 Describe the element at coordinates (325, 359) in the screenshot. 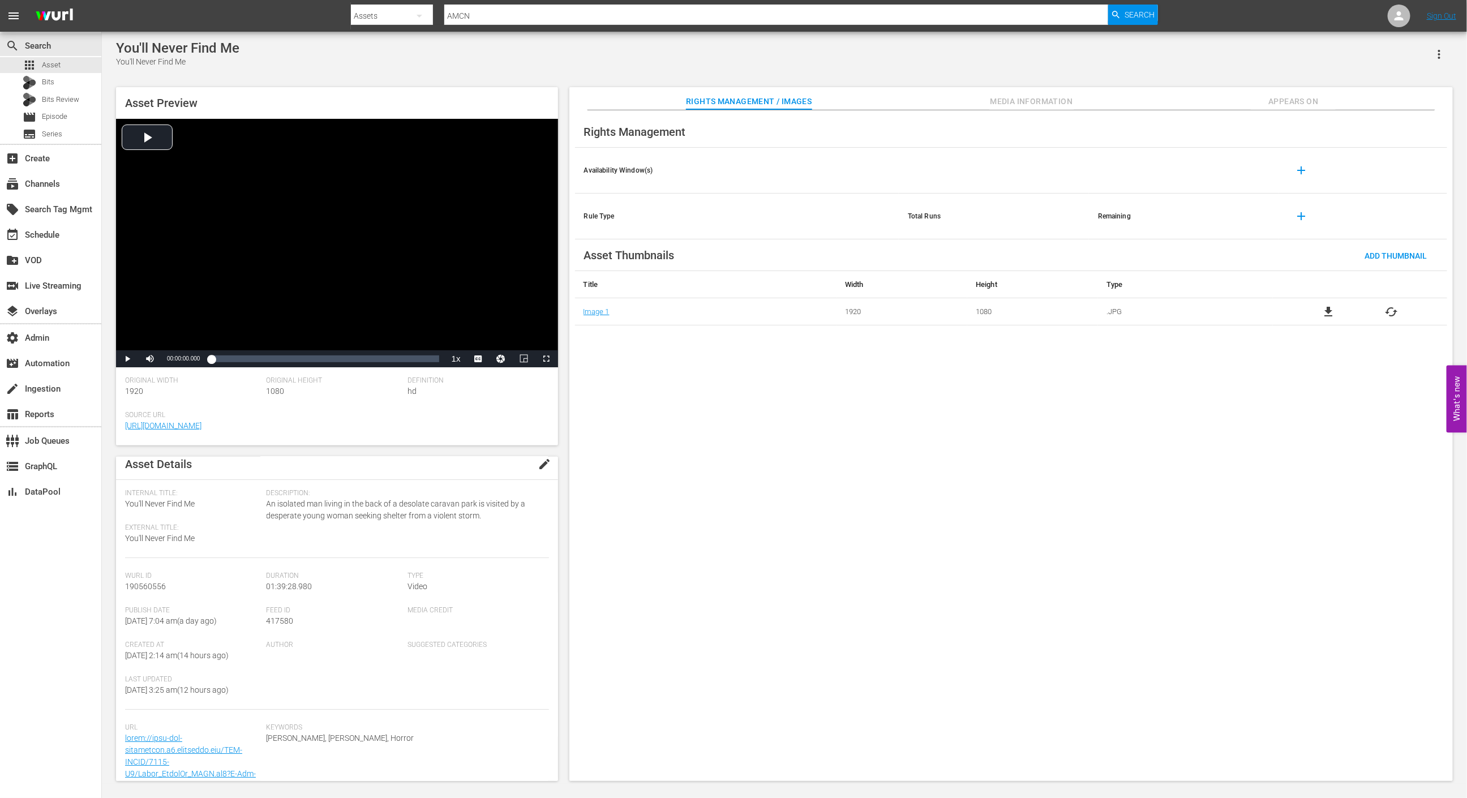

I see `div: Progress Bar` at that location.